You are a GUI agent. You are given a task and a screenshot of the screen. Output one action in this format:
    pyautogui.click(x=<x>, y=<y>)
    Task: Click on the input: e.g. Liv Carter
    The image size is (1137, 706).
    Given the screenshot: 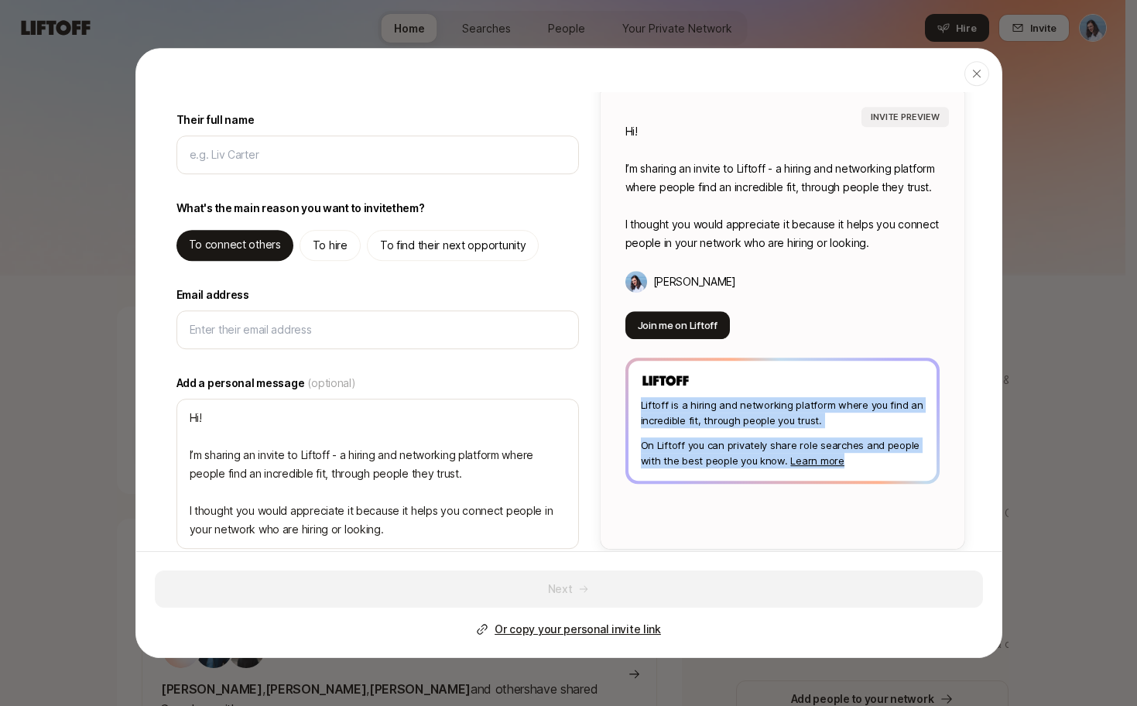 What is the action you would take?
    pyautogui.click(x=378, y=155)
    